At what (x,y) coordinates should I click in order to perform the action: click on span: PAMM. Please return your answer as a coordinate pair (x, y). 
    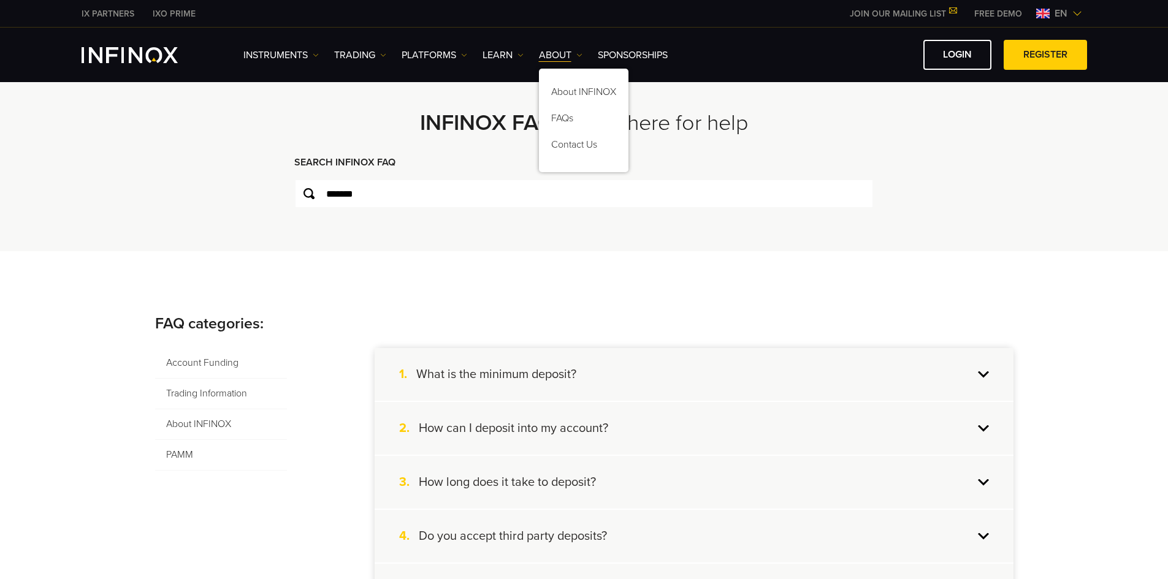
    Looking at the image, I should click on (221, 456).